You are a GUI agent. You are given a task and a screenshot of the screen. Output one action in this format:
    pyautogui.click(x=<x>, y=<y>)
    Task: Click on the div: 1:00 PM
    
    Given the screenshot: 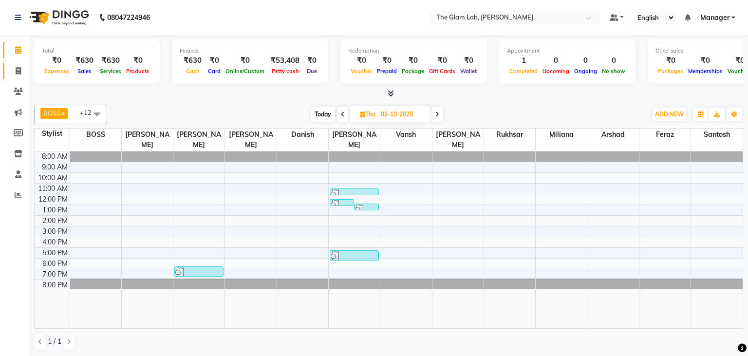 What is the action you would take?
    pyautogui.click(x=55, y=210)
    